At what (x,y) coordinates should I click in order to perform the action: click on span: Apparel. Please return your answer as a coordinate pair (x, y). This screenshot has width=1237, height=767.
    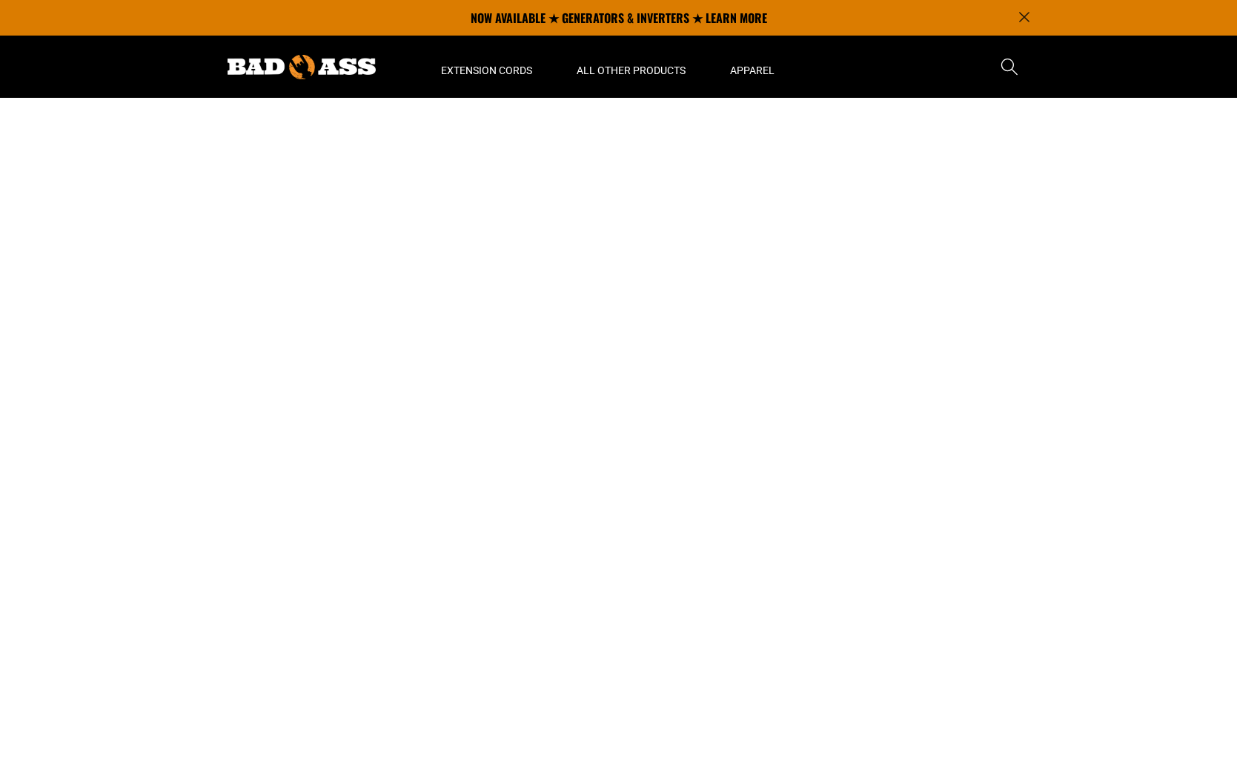
    Looking at the image, I should click on (752, 70).